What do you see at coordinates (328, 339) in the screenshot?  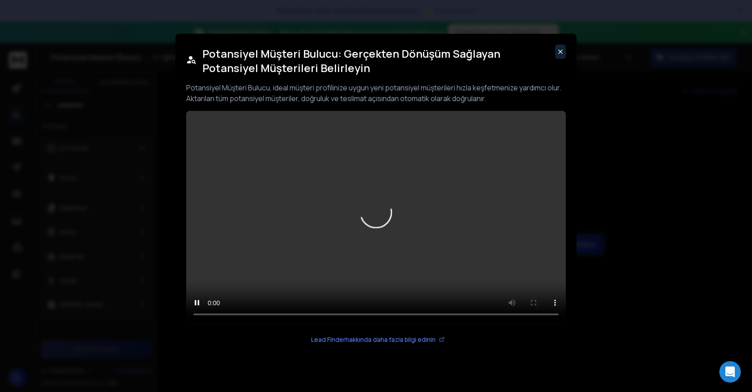 I see `font: Lead Finder` at bounding box center [328, 339].